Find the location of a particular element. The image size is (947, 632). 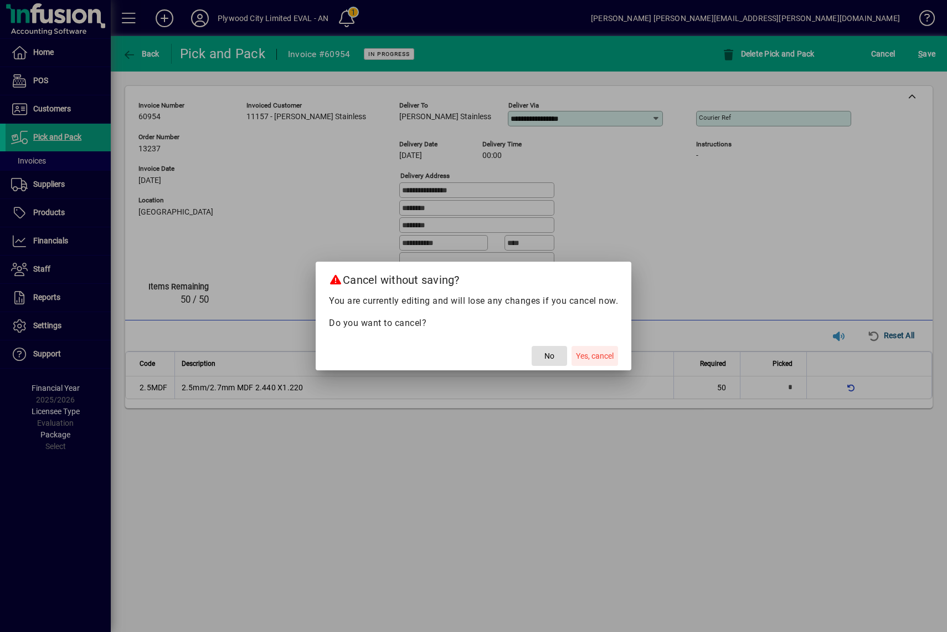

p: You are currently editing and will lose any changes if you cancel now. is located at coordinates (474, 301).